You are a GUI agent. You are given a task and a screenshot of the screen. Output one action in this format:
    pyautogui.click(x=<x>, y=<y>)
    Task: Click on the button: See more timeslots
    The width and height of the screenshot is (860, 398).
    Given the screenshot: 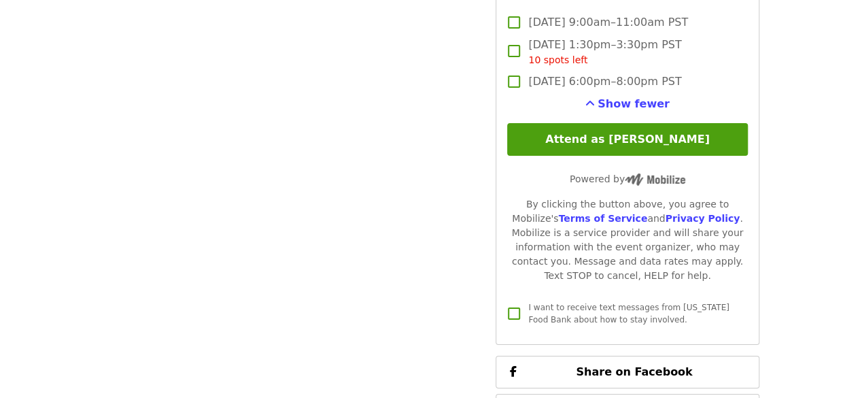 What is the action you would take?
    pyautogui.click(x=628, y=104)
    